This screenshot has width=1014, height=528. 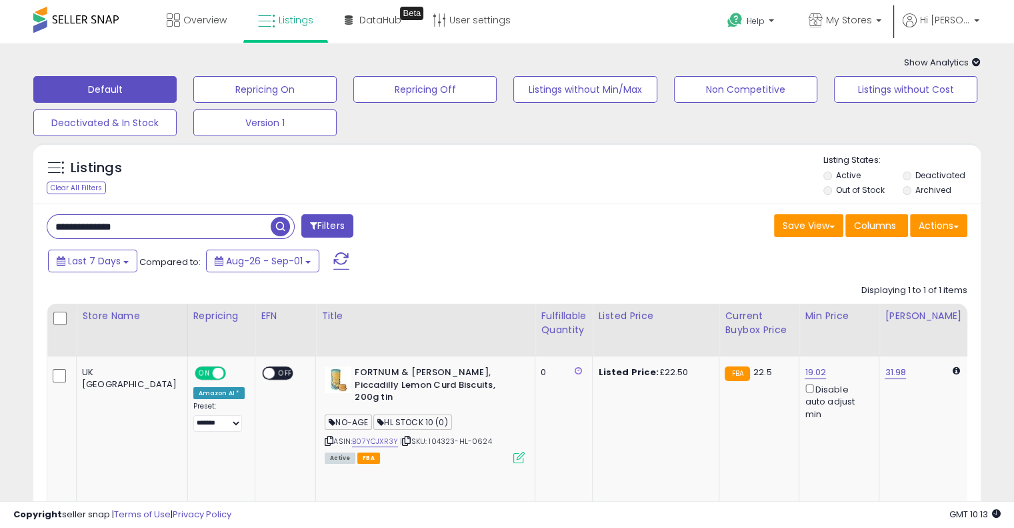 I want to click on label: Deactivated, so click(x=940, y=175).